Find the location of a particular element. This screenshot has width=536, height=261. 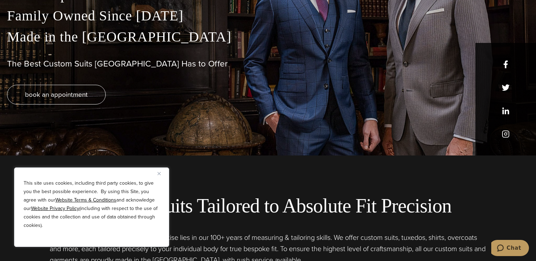

span: book an appointment is located at coordinates (56, 94).